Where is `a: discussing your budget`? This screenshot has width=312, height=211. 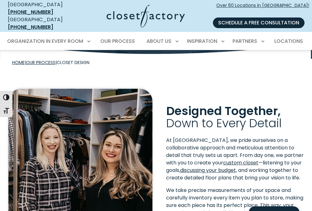 a: discussing your budget is located at coordinates (208, 170).